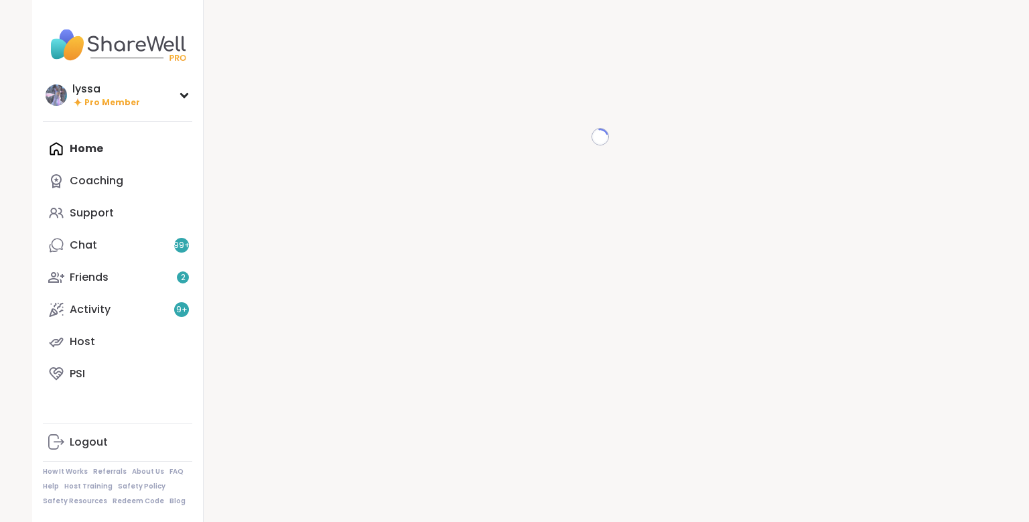 This screenshot has width=1029, height=522. What do you see at coordinates (182, 309) in the screenshot?
I see `span: 9 +` at bounding box center [182, 309].